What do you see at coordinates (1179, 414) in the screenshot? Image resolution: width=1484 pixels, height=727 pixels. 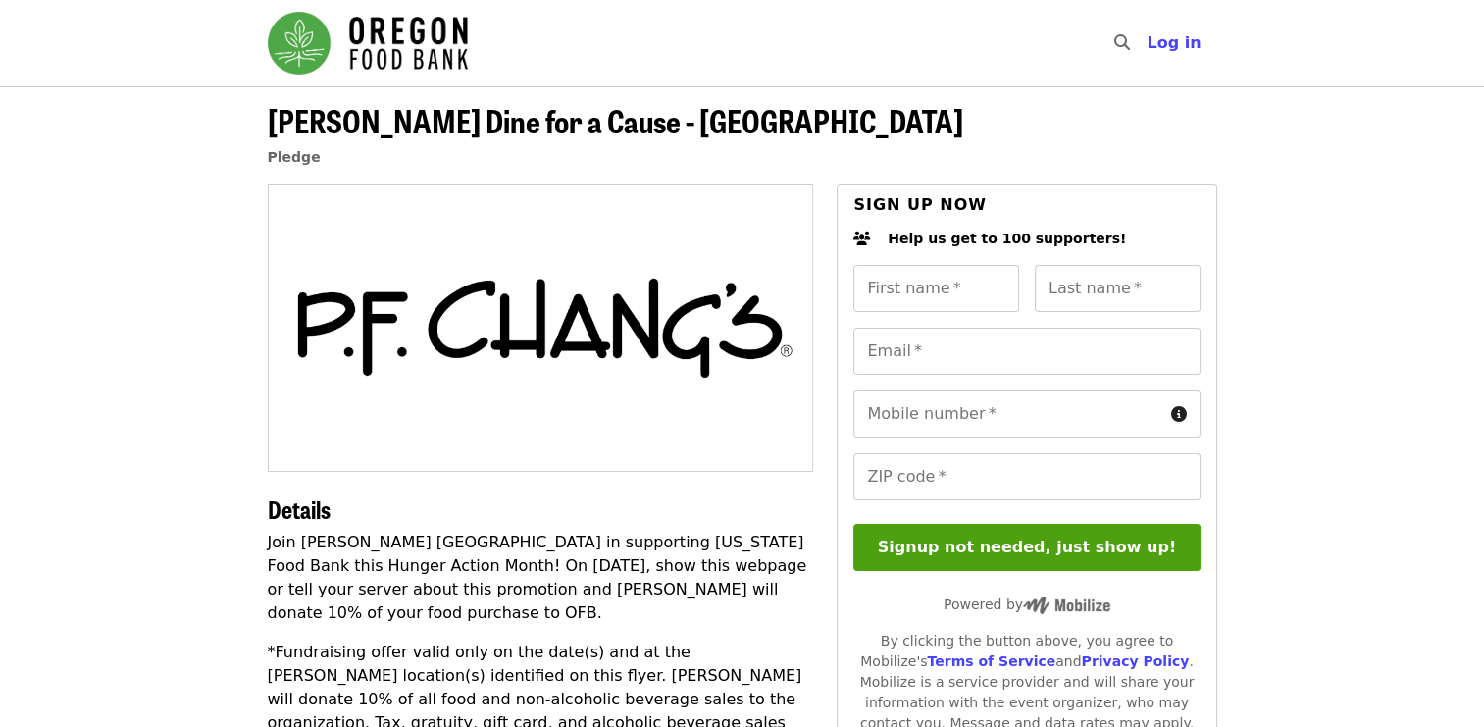 I see `i: circle-info icon` at bounding box center [1179, 414].